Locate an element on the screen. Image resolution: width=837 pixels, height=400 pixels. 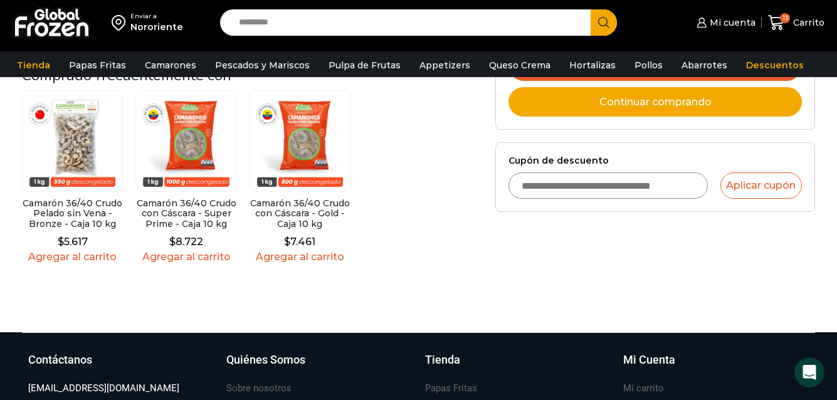
h3: Mi Cuenta is located at coordinates (649, 360).